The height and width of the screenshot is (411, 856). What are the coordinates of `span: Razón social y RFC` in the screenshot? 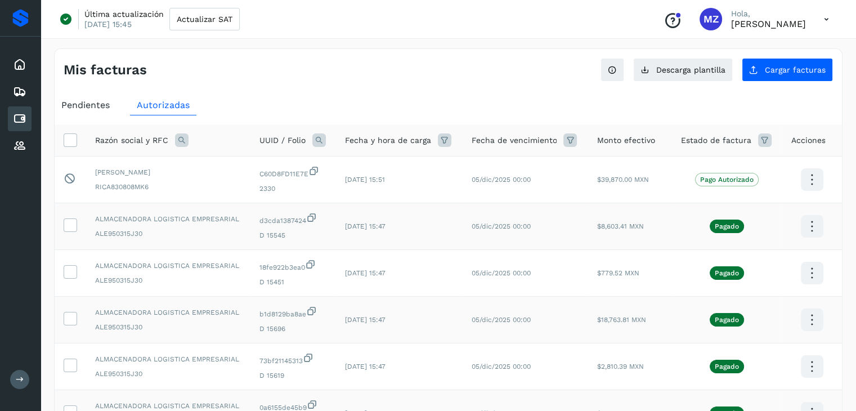 It's located at (132, 140).